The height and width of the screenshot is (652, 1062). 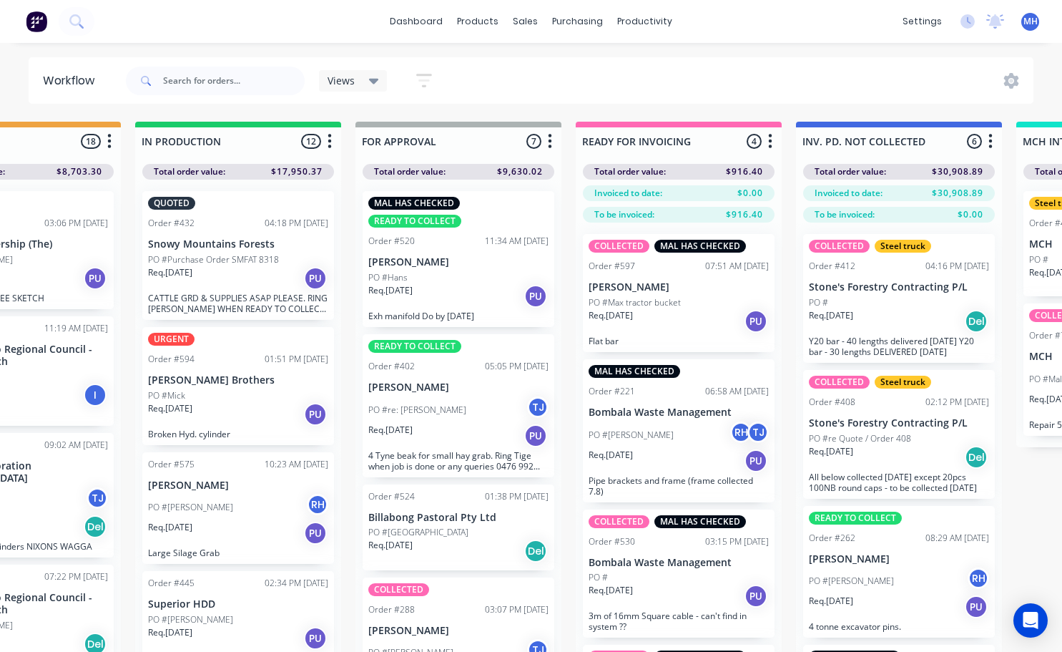 What do you see at coordinates (520, 172) in the screenshot?
I see `span: $9,630.02` at bounding box center [520, 172].